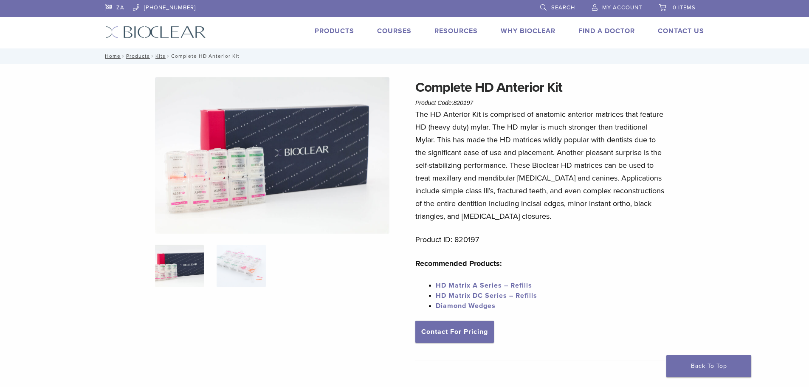  What do you see at coordinates (528, 31) in the screenshot?
I see `a: Why Bioclear` at bounding box center [528, 31].